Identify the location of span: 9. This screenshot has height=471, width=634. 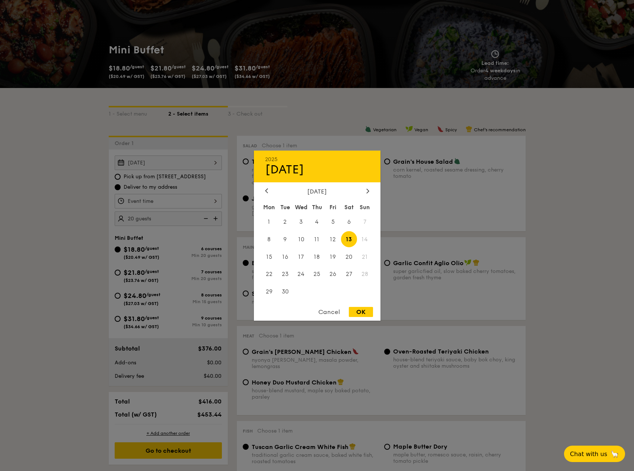
(285, 239).